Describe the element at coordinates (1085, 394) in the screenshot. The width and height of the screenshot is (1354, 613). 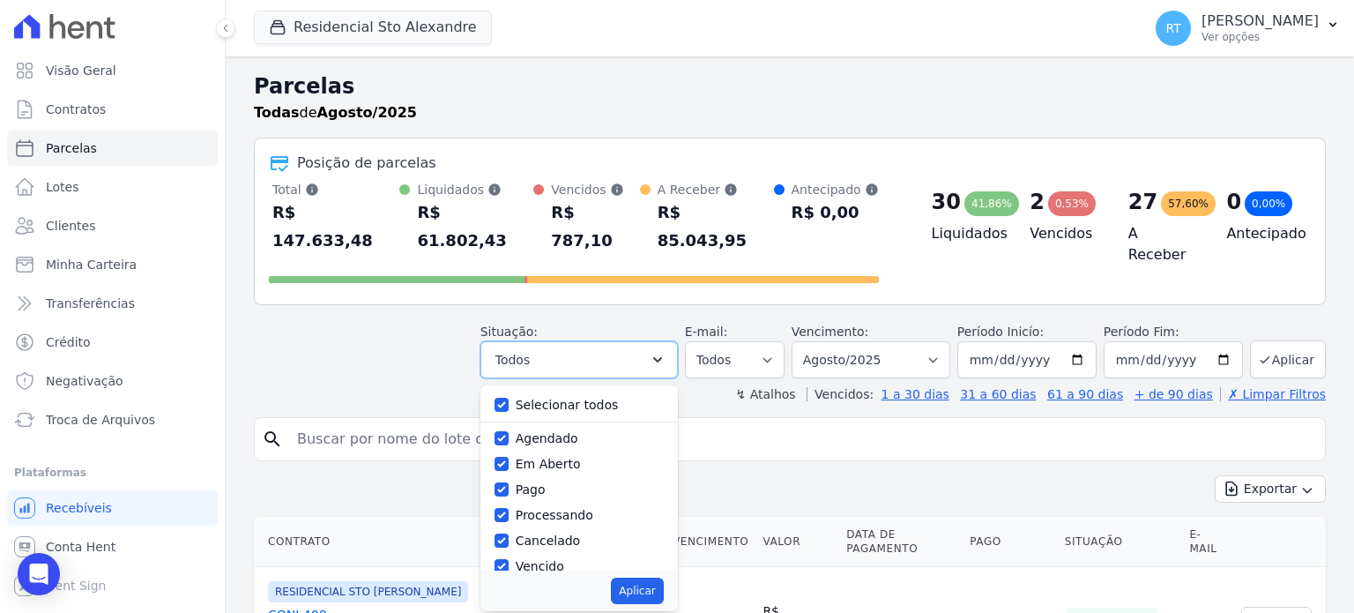
I see `a: 61 a 90 dias` at that location.